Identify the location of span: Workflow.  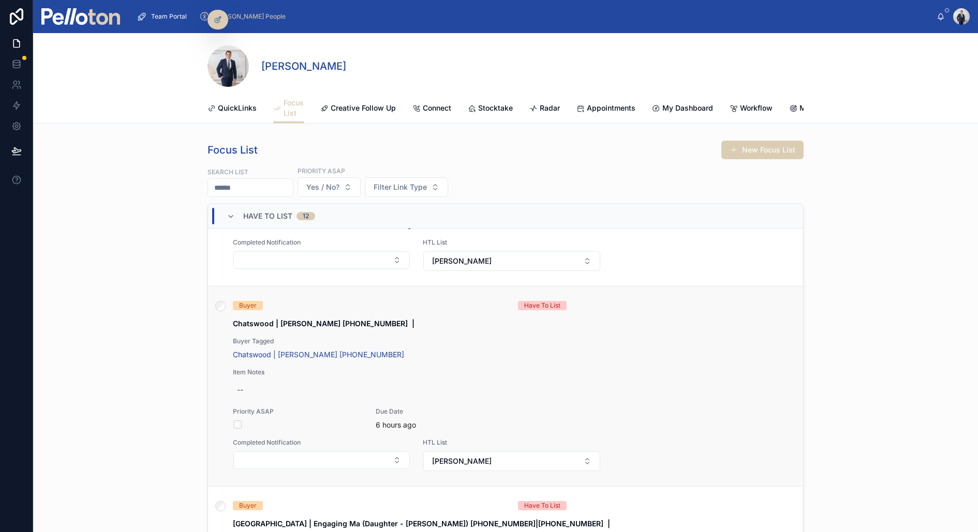
(756, 108).